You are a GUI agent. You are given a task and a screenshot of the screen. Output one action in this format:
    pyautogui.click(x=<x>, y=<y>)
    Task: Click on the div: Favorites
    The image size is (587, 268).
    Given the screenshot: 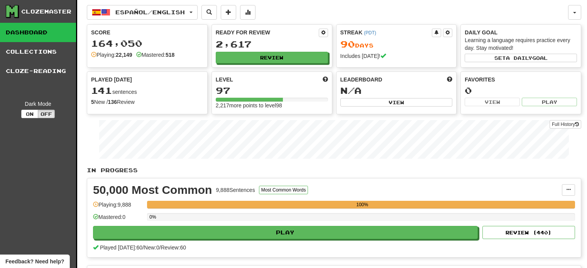 What is the action you would take?
    pyautogui.click(x=521, y=80)
    